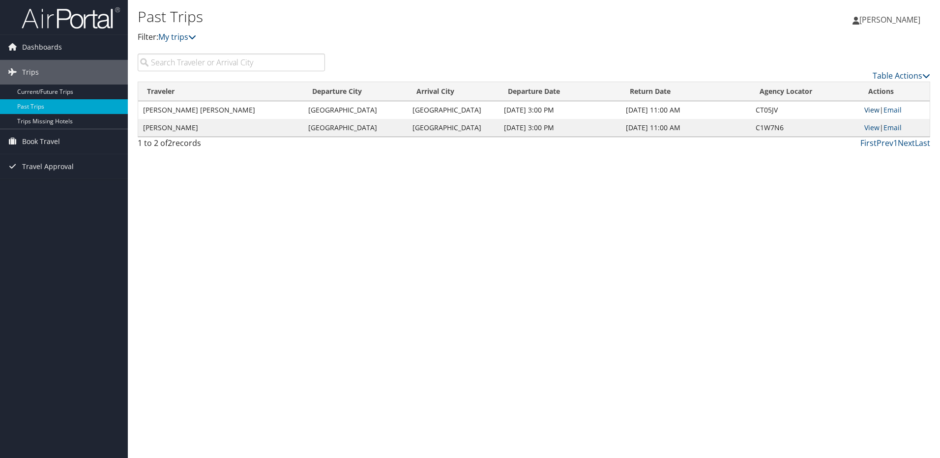 This screenshot has height=458, width=940. I want to click on span: Book Travel, so click(41, 142).